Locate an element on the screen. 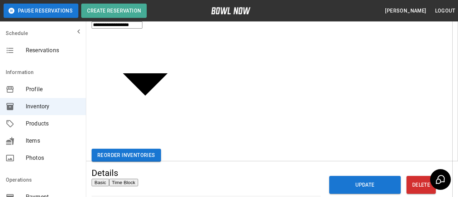  button: Create Reservation is located at coordinates (114, 11).